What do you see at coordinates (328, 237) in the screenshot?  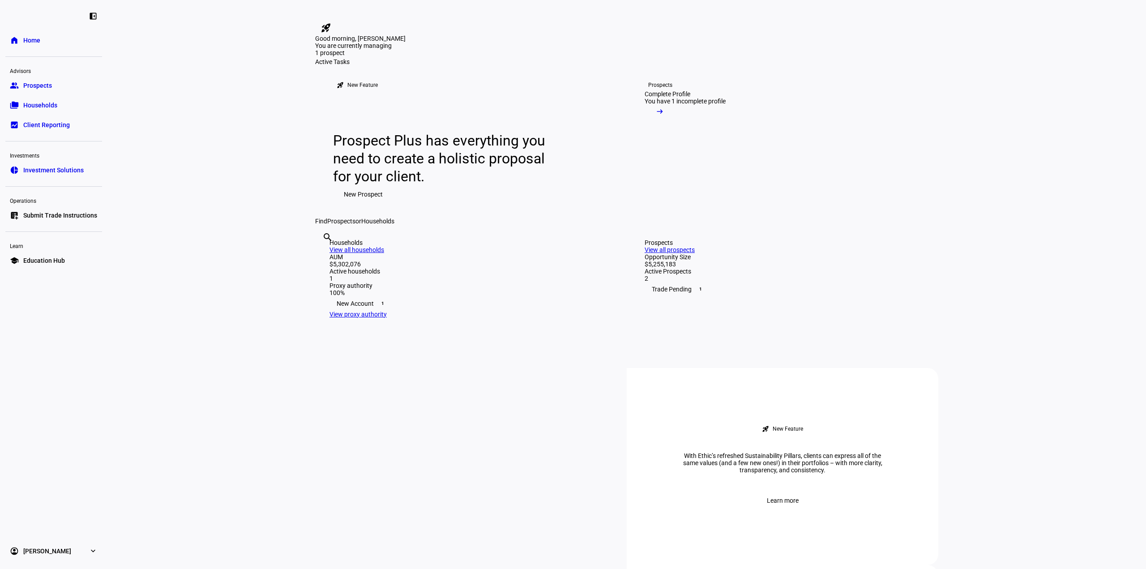 I see `mat-icon: search` at bounding box center [328, 237].